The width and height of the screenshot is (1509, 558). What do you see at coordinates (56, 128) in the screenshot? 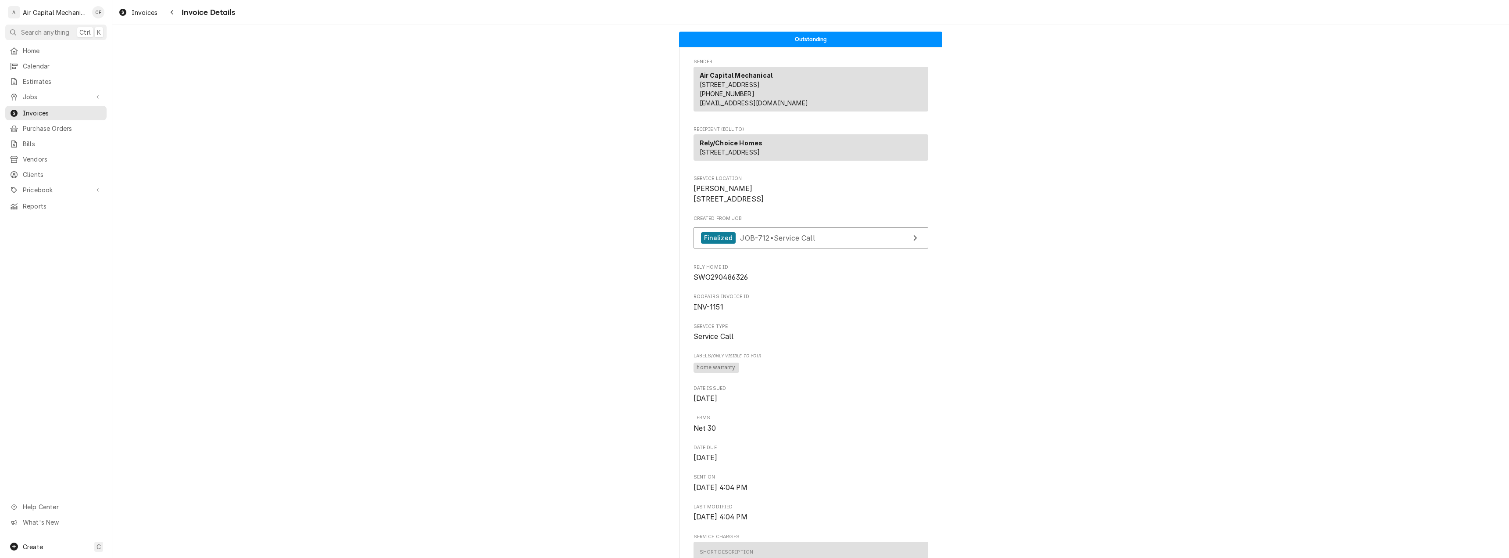
I see `a: Purchase Orders` at bounding box center [56, 128].